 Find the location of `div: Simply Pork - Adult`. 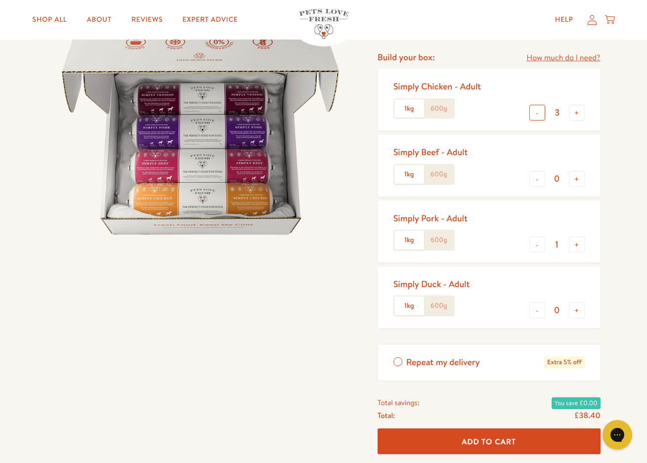

div: Simply Pork - Adult is located at coordinates (431, 218).